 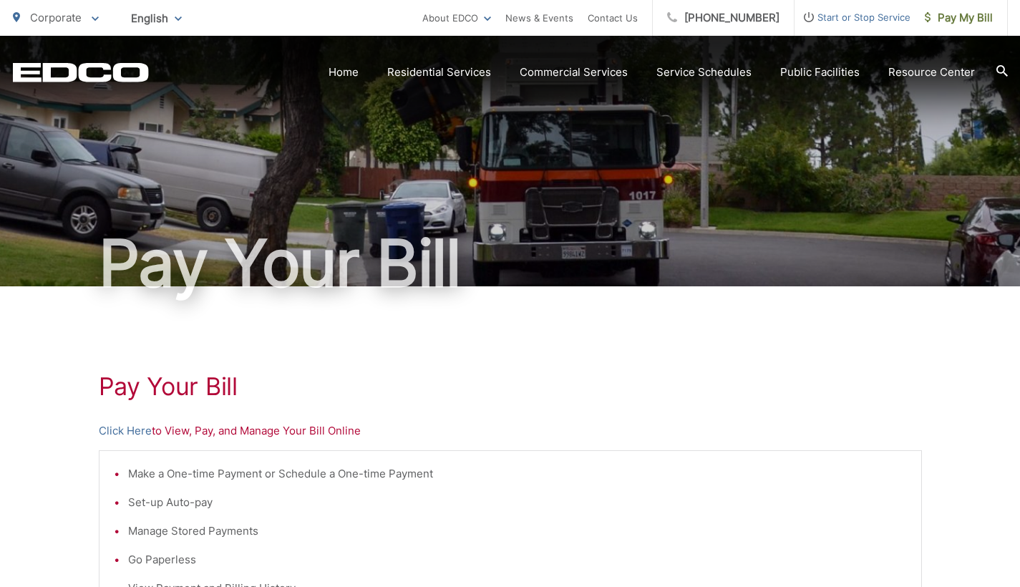 I want to click on span: Corporate, so click(x=56, y=17).